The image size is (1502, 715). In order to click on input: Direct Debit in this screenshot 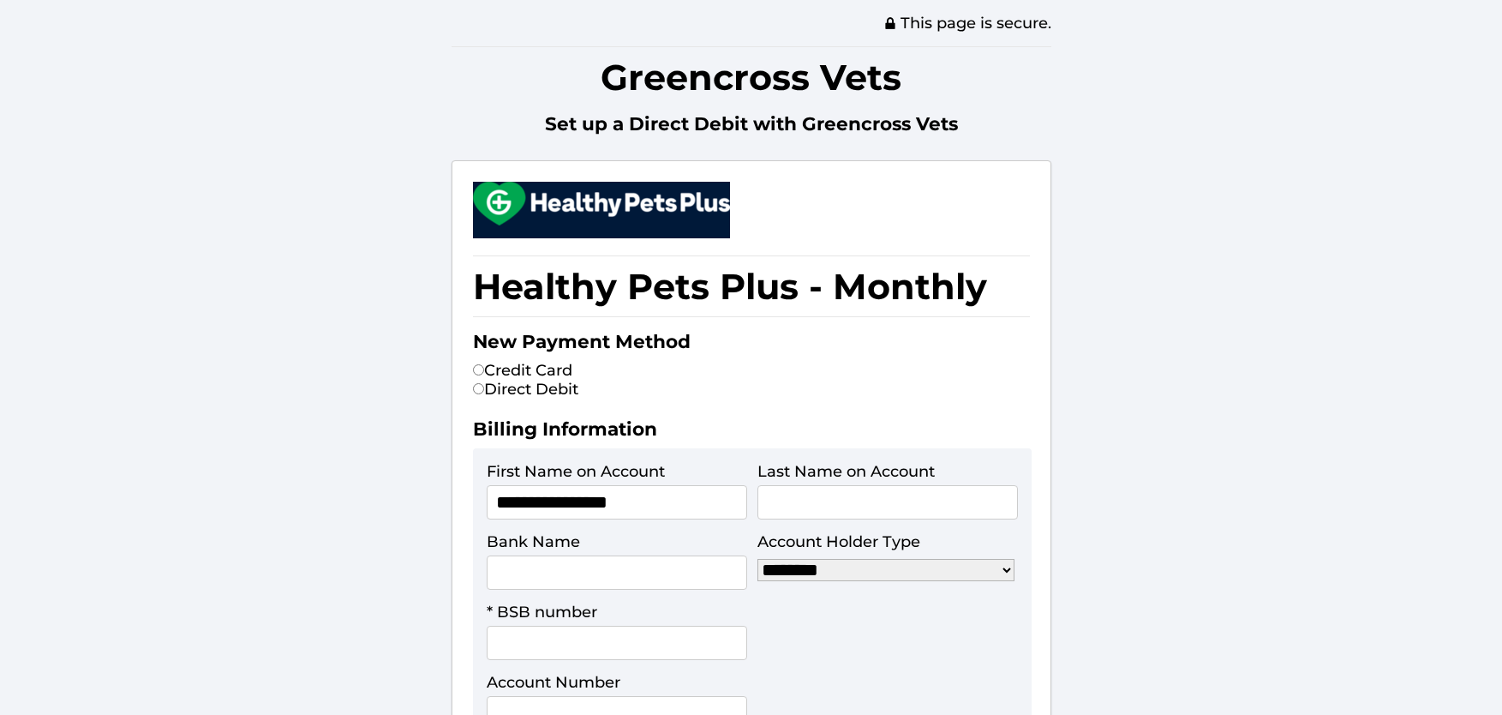, I will do `click(478, 388)`.